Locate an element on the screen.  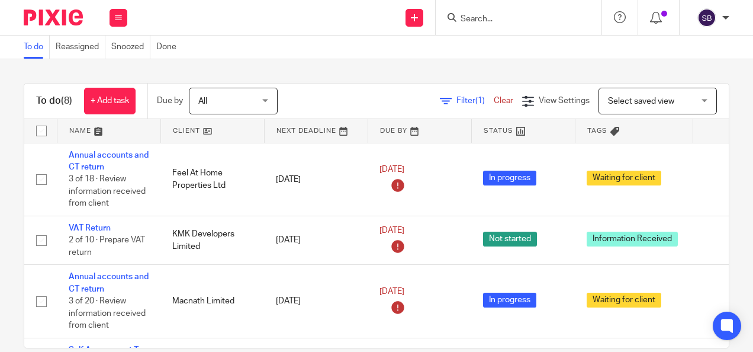
img: svg%3E is located at coordinates (707, 18).